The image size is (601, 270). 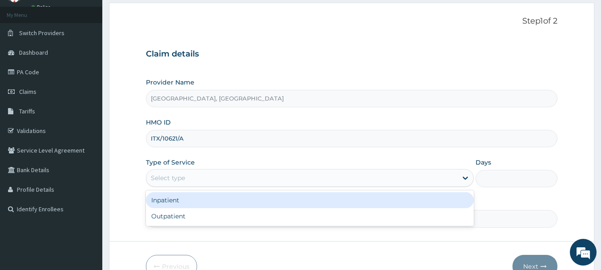 What do you see at coordinates (170, 82) in the screenshot?
I see `label: Provider Name` at bounding box center [170, 82].